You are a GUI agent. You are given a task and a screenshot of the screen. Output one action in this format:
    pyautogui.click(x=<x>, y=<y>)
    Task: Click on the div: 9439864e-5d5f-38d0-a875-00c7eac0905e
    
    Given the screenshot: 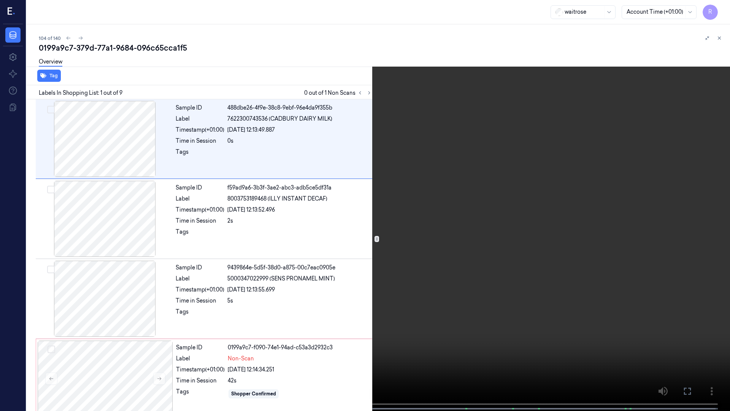 What is the action you would take?
    pyautogui.click(x=300, y=267)
    